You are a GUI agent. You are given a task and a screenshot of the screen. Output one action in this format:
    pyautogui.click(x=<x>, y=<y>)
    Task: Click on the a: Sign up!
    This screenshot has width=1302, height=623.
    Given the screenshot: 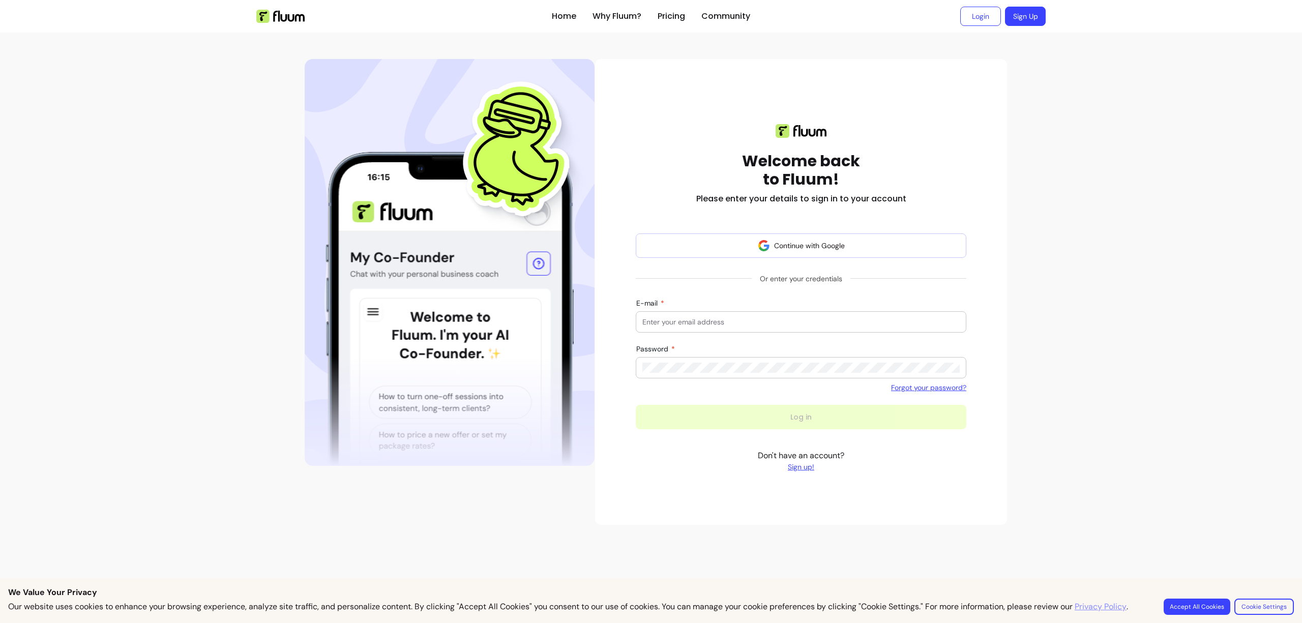 What is the action you would take?
    pyautogui.click(x=801, y=467)
    